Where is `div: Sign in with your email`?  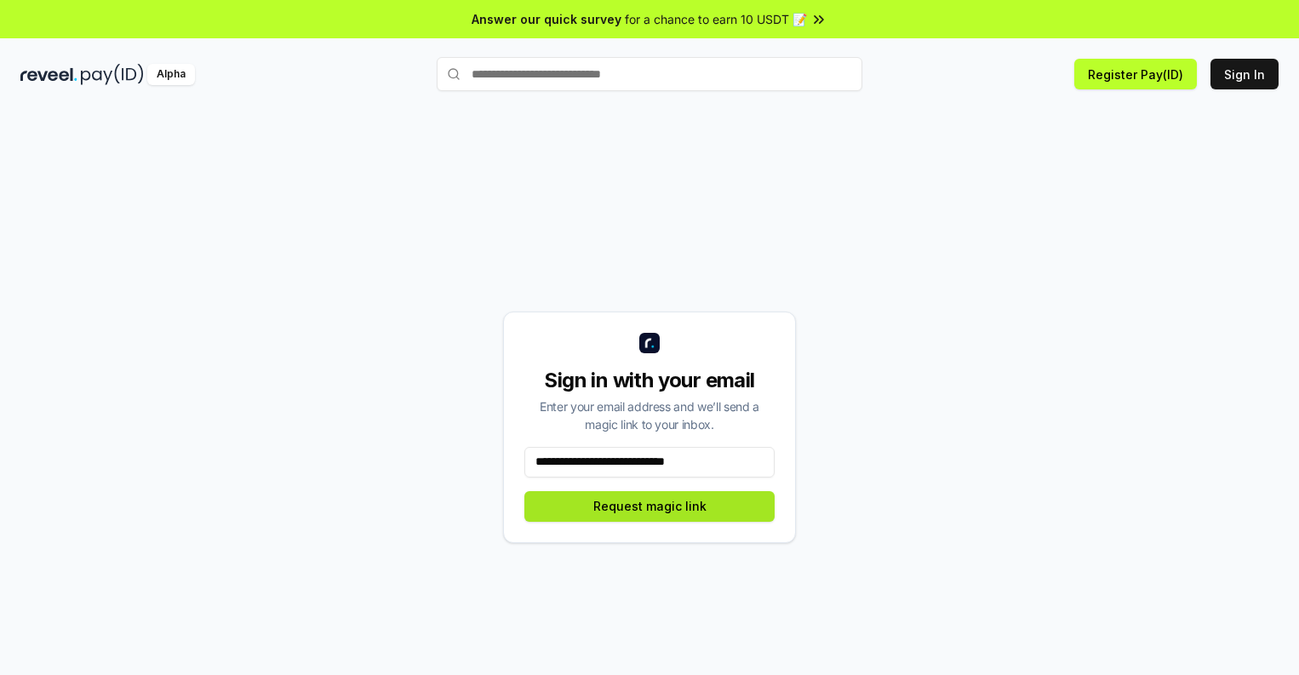 div: Sign in with your email is located at coordinates (650, 381).